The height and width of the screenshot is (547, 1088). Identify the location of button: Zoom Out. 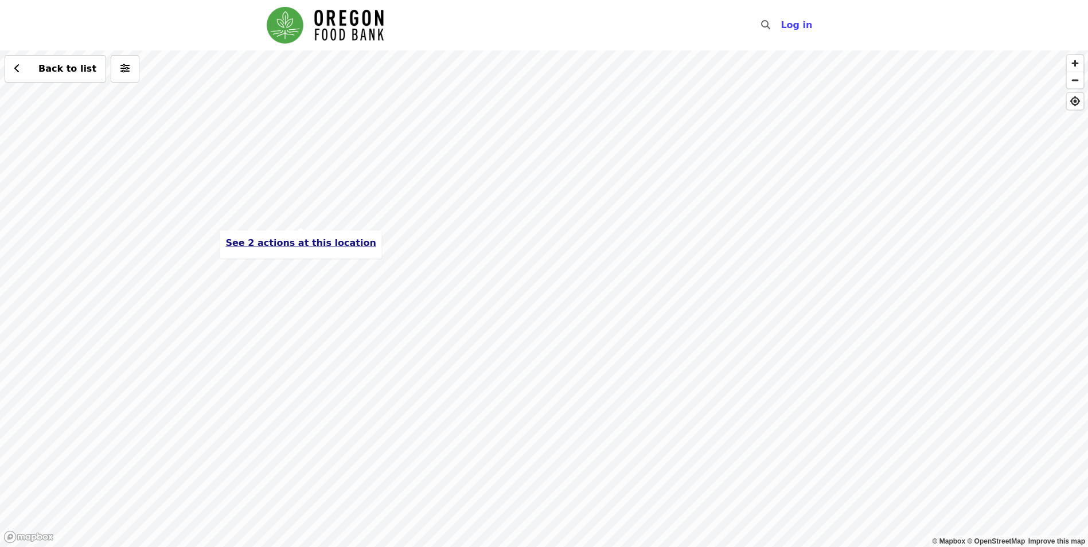
(1075, 80).